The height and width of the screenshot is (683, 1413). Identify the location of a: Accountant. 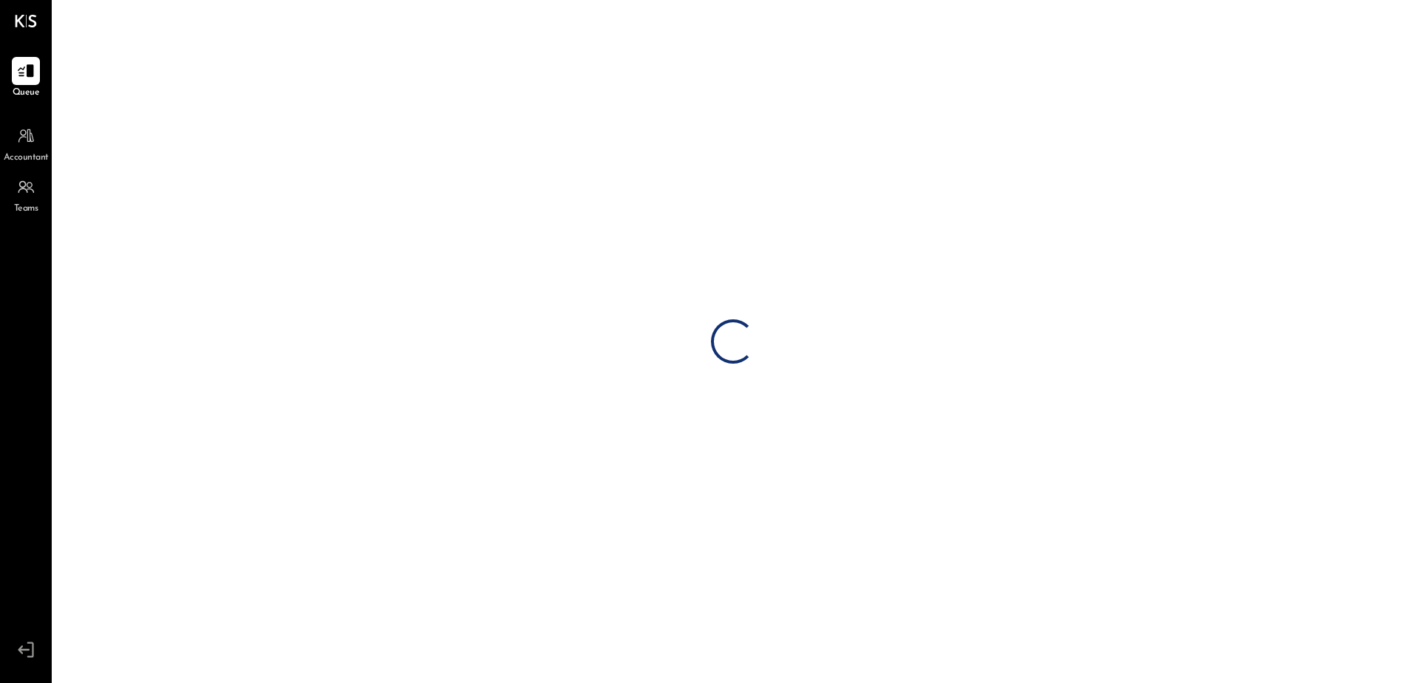
(26, 143).